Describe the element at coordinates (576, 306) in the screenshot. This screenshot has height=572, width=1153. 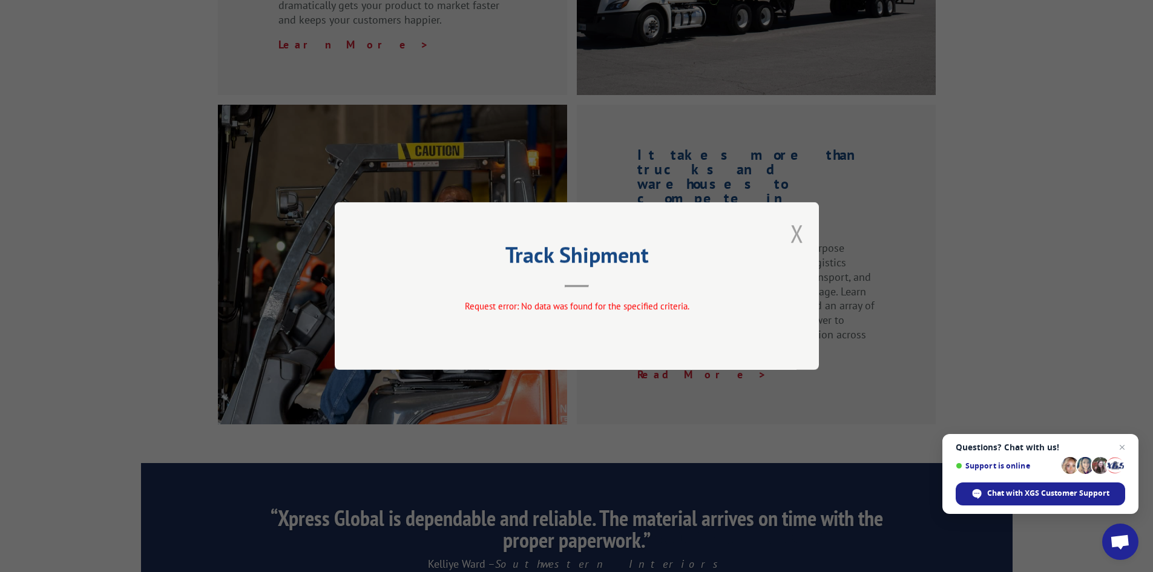
I see `span: Request error: No data was found for the specified criteria.` at that location.